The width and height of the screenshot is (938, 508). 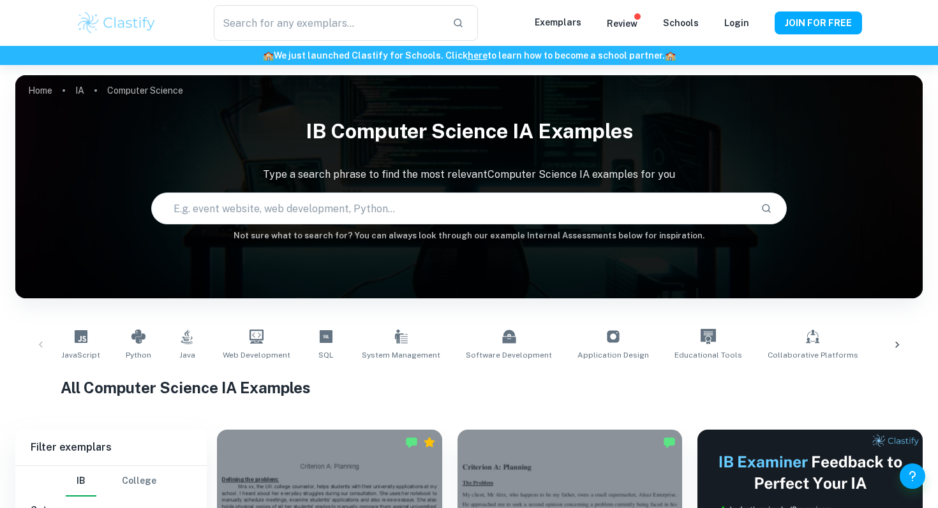 What do you see at coordinates (469, 131) in the screenshot?
I see `h1: IB Computer Science IA examples` at bounding box center [469, 131].